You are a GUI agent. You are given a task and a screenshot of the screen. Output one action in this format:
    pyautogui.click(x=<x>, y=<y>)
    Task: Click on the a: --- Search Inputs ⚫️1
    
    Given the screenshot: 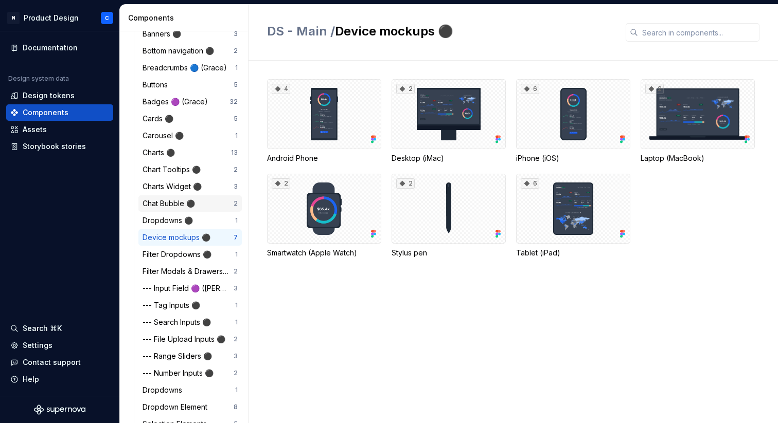 What is the action you would take?
    pyautogui.click(x=190, y=322)
    